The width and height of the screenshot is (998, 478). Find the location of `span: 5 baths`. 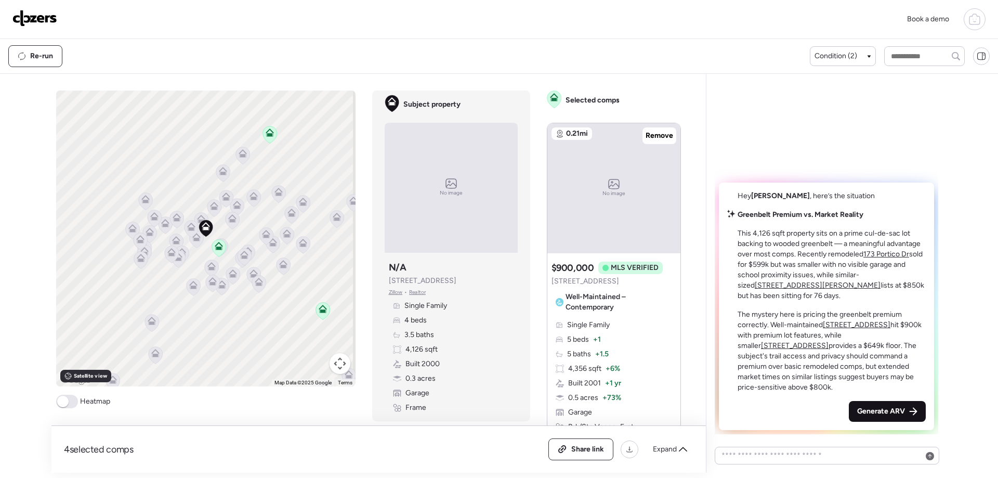

span: 5 baths is located at coordinates (579, 354).